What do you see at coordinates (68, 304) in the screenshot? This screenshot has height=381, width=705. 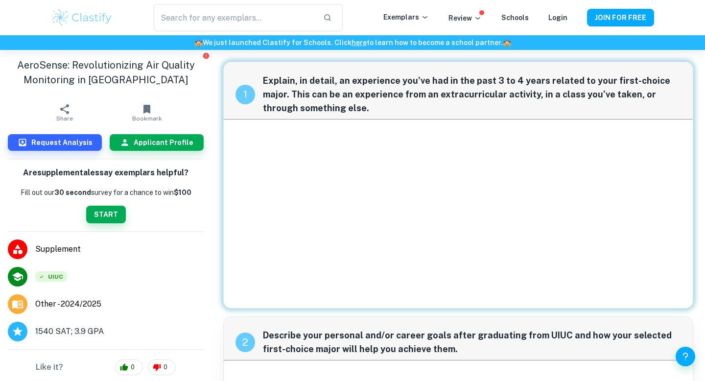 I see `span: Other - 2024/2025` at bounding box center [68, 304].